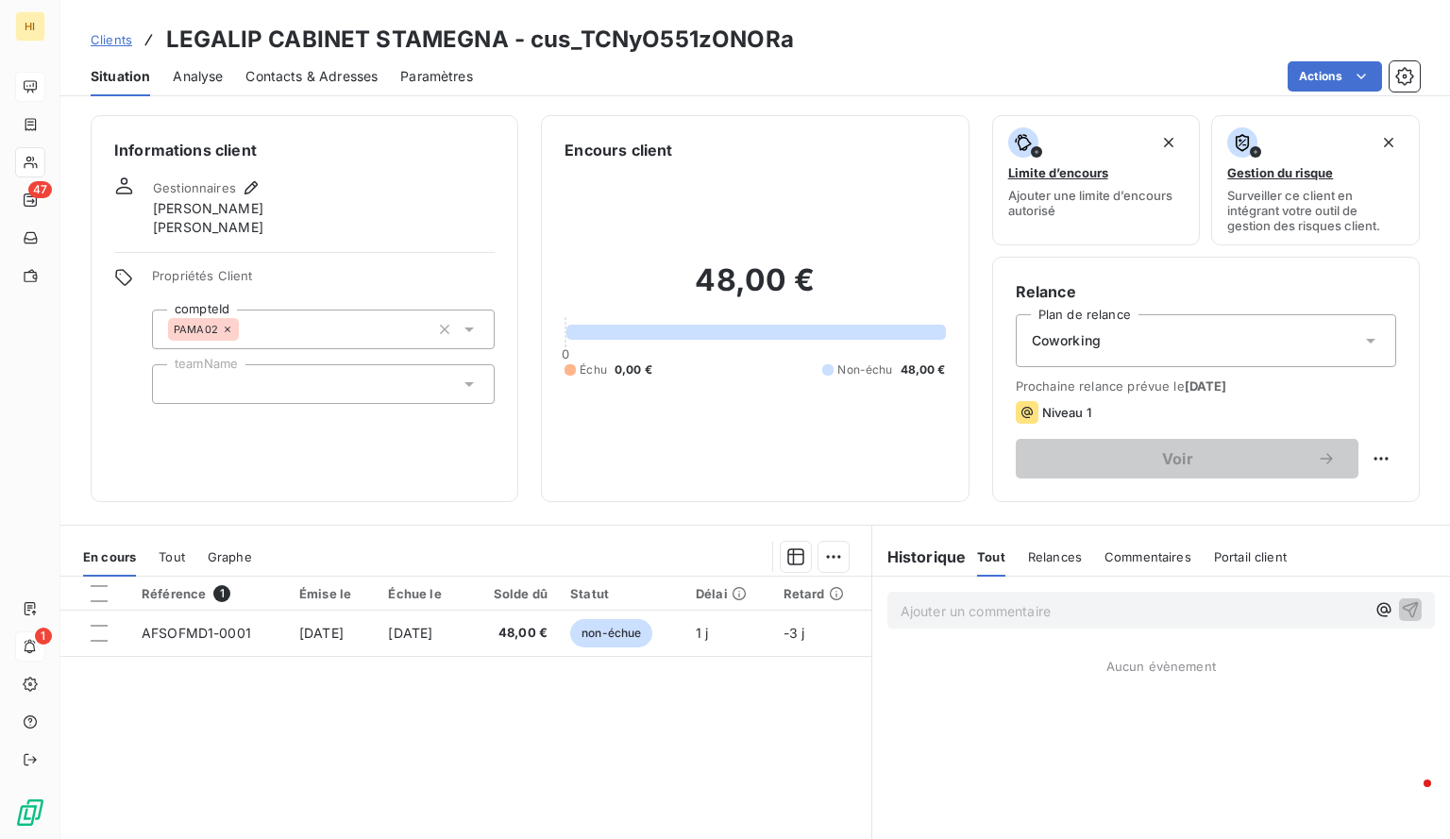 Image resolution: width=1450 pixels, height=839 pixels. Describe the element at coordinates (195, 329) in the screenshot. I see `span: PAMA02` at that location.